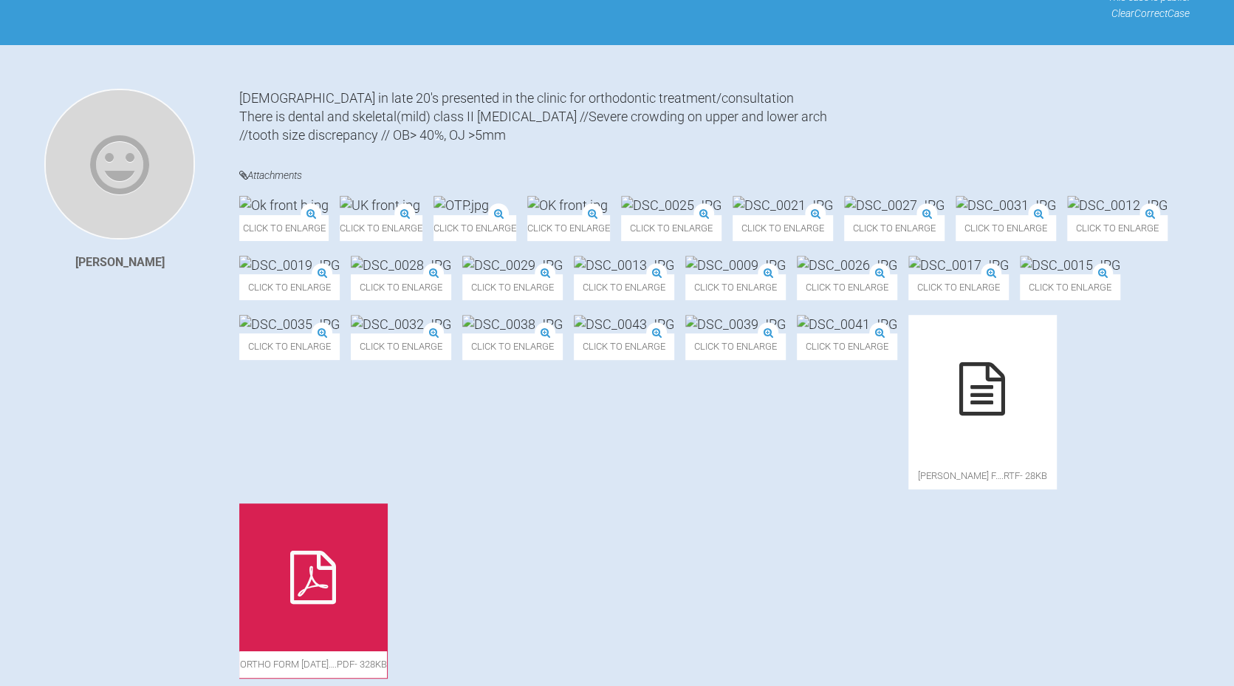  What do you see at coordinates (401, 264) in the screenshot?
I see `img: DSC_0028.JPG` at bounding box center [401, 264].